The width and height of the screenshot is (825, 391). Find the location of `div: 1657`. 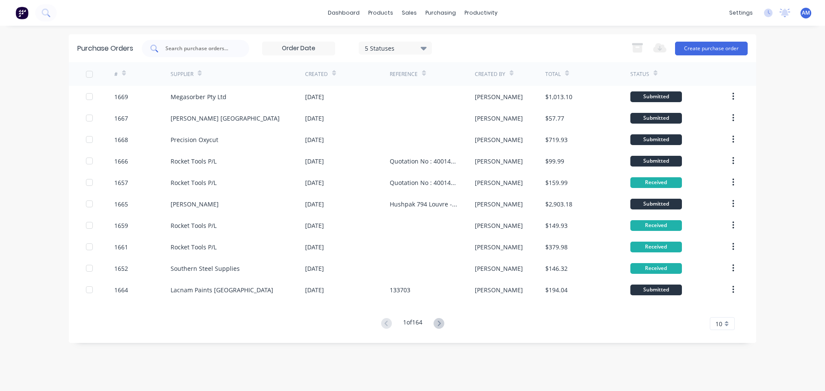

div: 1657 is located at coordinates (121, 183).